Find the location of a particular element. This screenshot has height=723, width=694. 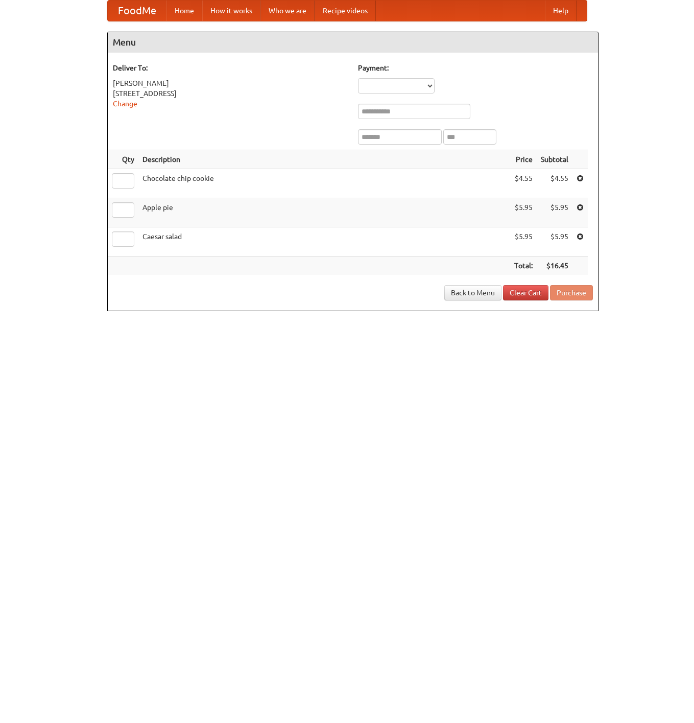

td: Chocolate chip cookie is located at coordinates (324, 183).